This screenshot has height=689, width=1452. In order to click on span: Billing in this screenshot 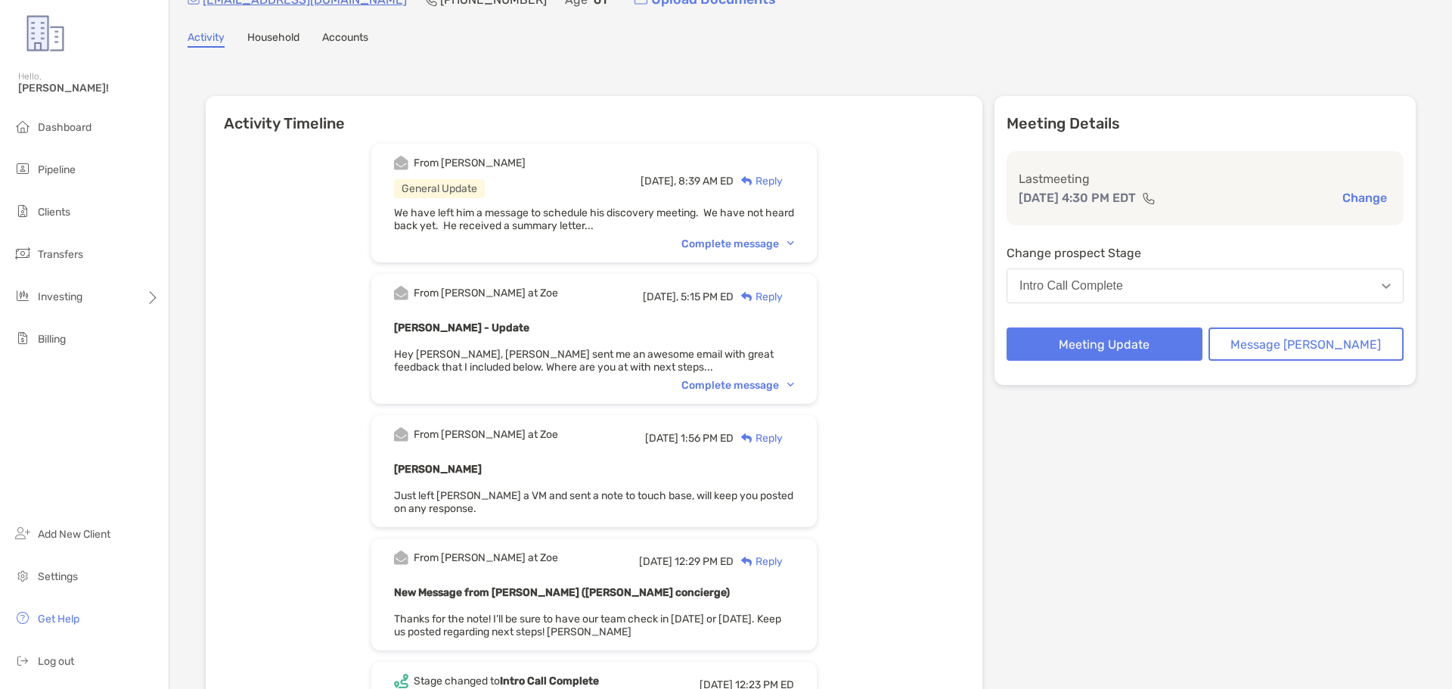, I will do `click(51, 339)`.